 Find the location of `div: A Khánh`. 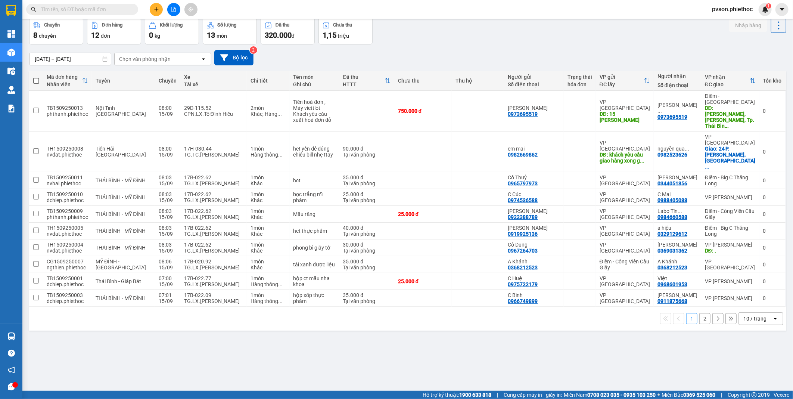

div: A Khánh is located at coordinates (677, 261).